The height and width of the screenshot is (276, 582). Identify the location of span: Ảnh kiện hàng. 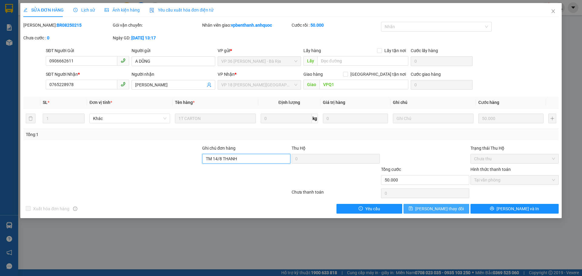
(122, 10).